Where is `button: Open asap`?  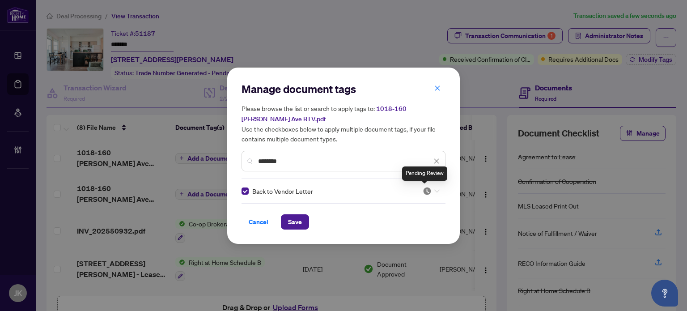
button: Open asap is located at coordinates (664, 293).